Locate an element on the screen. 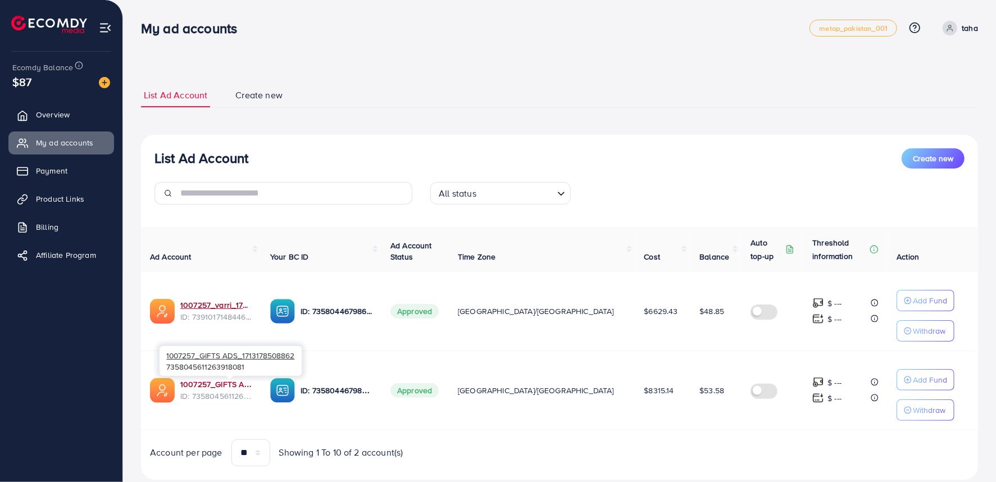 The image size is (996, 482). span: metap_pakistan_001 is located at coordinates (853, 28).